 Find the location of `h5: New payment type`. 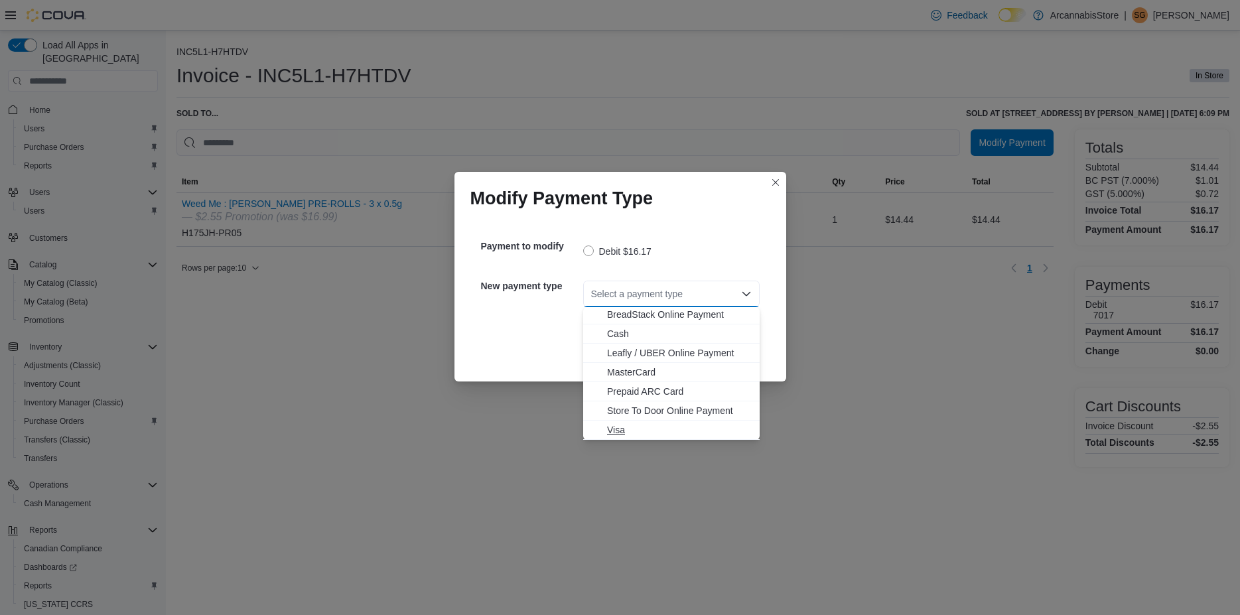

h5: New payment type is located at coordinates (531, 286).